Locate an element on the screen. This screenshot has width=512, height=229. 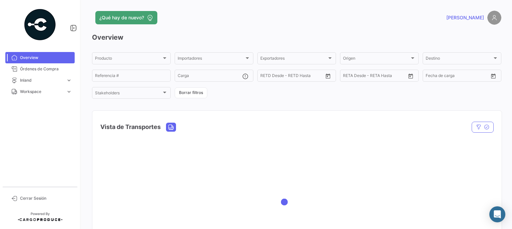
a: Overview is located at coordinates (40, 58).